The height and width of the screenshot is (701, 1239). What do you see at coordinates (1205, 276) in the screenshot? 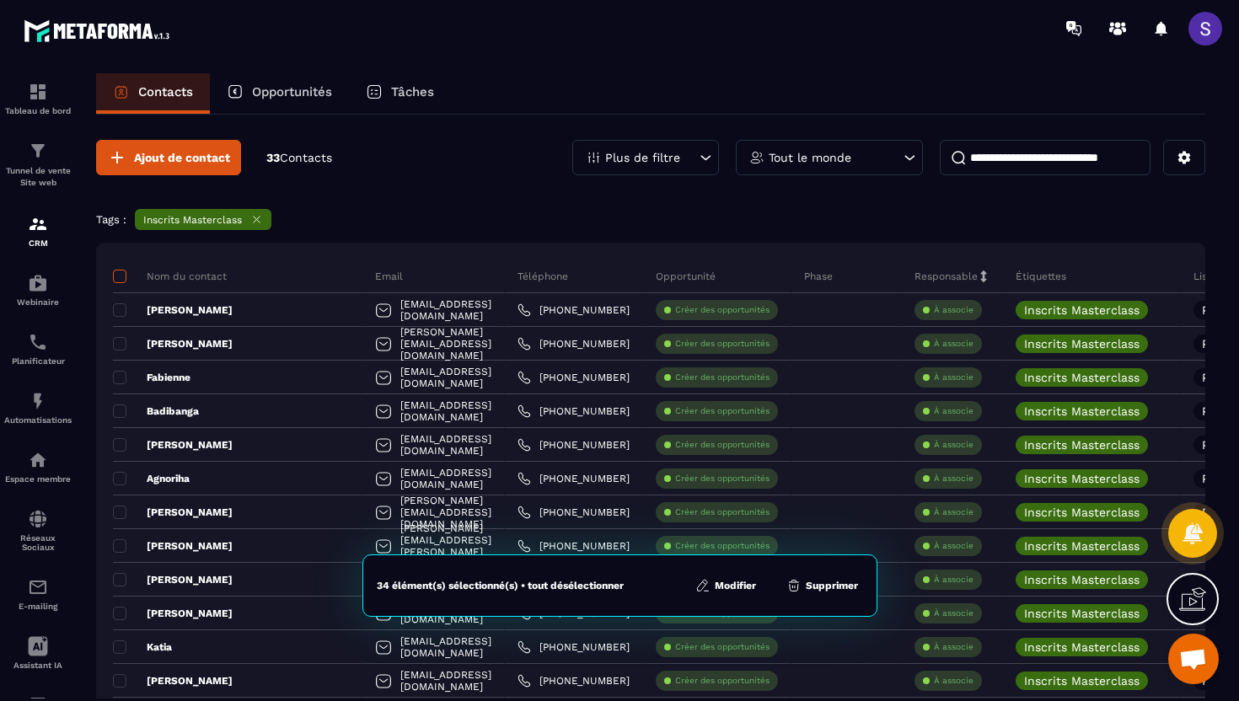
I see `p: Liste` at bounding box center [1205, 276].